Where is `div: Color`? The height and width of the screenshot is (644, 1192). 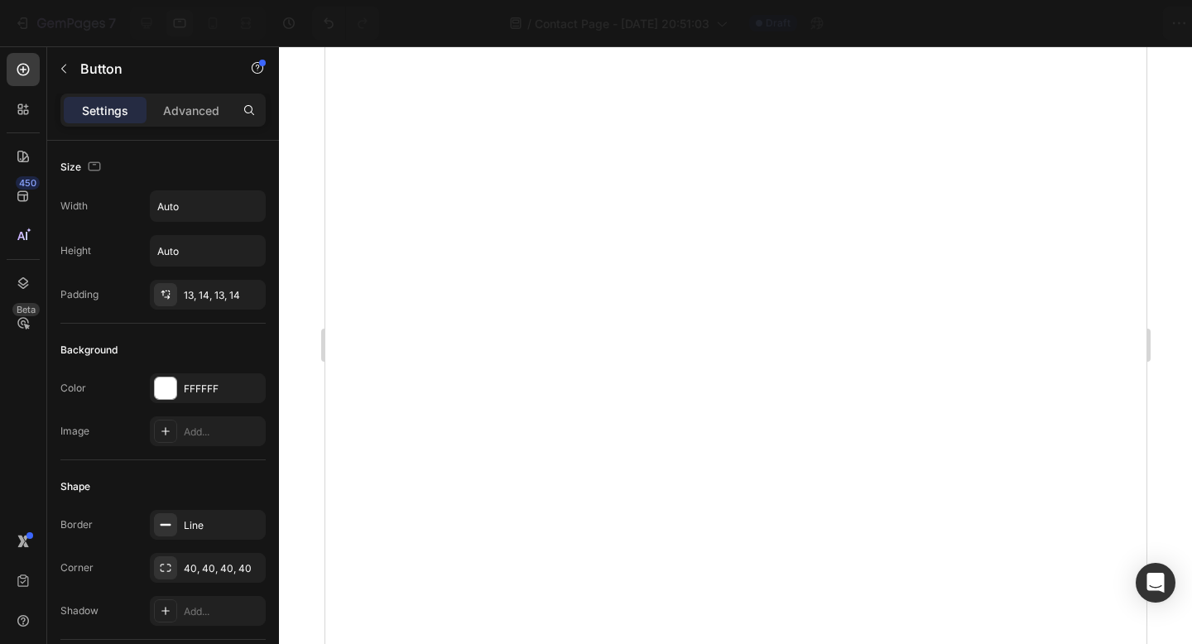 div: Color is located at coordinates (73, 388).